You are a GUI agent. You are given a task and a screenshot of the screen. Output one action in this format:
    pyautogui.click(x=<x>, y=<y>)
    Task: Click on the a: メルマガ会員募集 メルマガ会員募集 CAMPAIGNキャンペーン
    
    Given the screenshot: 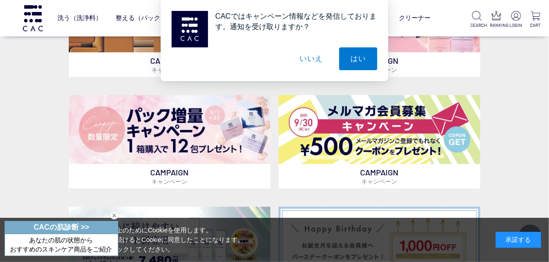 What is the action you would take?
    pyautogui.click(x=379, y=142)
    